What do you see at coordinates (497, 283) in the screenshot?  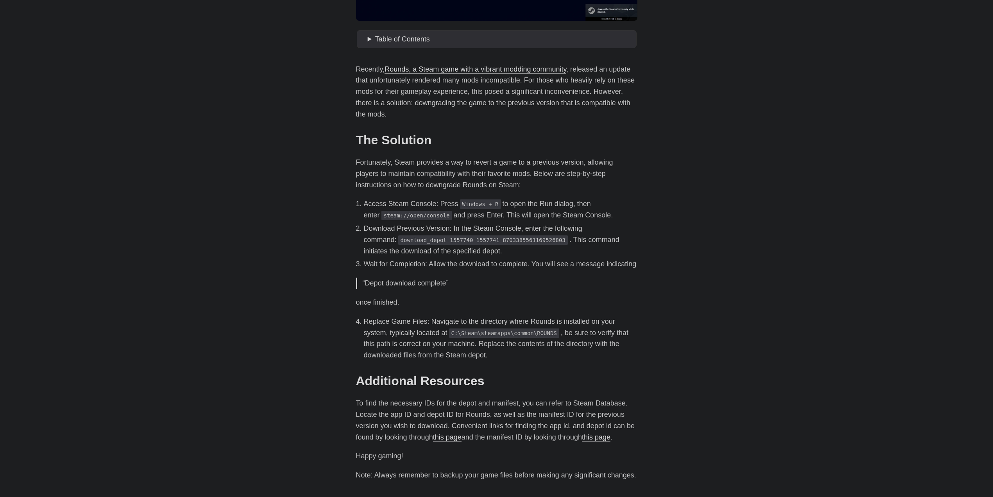 I see `p: “Depot download complete”` at bounding box center [497, 283].